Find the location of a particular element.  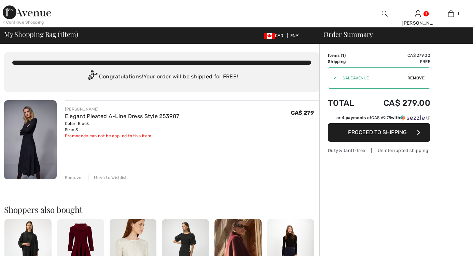

span: CA$ 69.75 is located at coordinates (381, 118).